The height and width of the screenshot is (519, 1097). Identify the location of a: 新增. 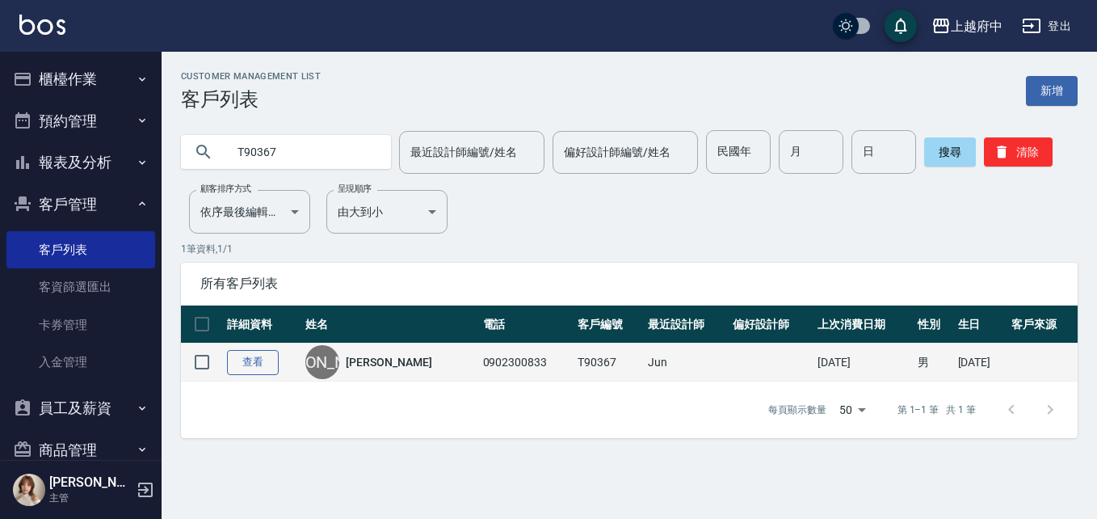
(1052, 90).